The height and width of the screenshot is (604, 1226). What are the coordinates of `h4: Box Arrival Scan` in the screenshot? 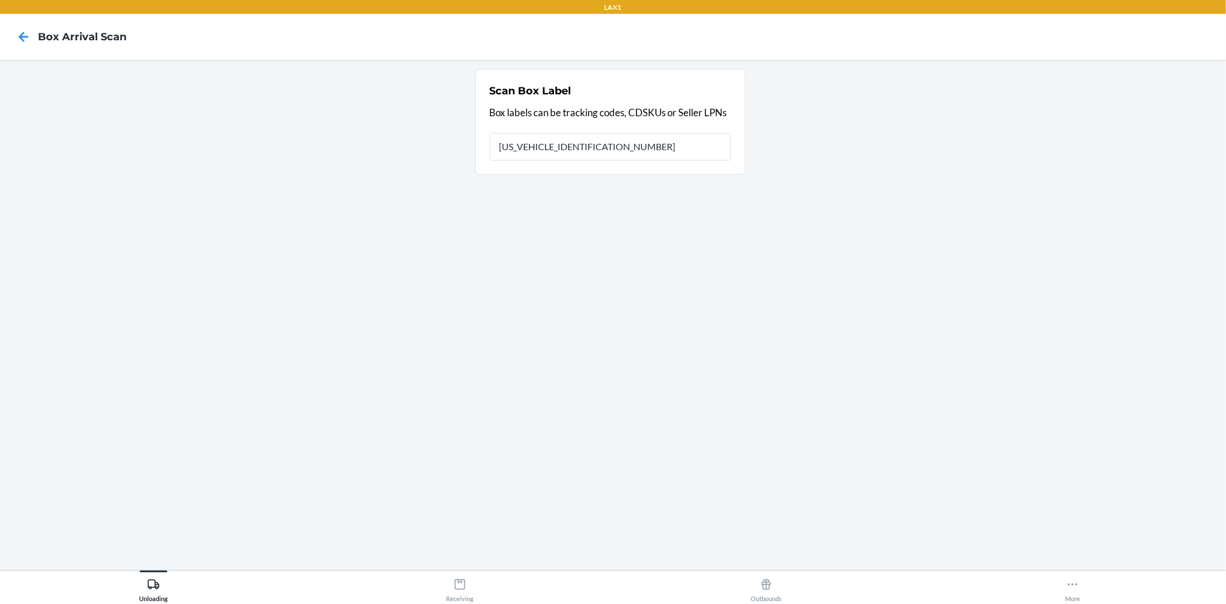 It's located at (82, 37).